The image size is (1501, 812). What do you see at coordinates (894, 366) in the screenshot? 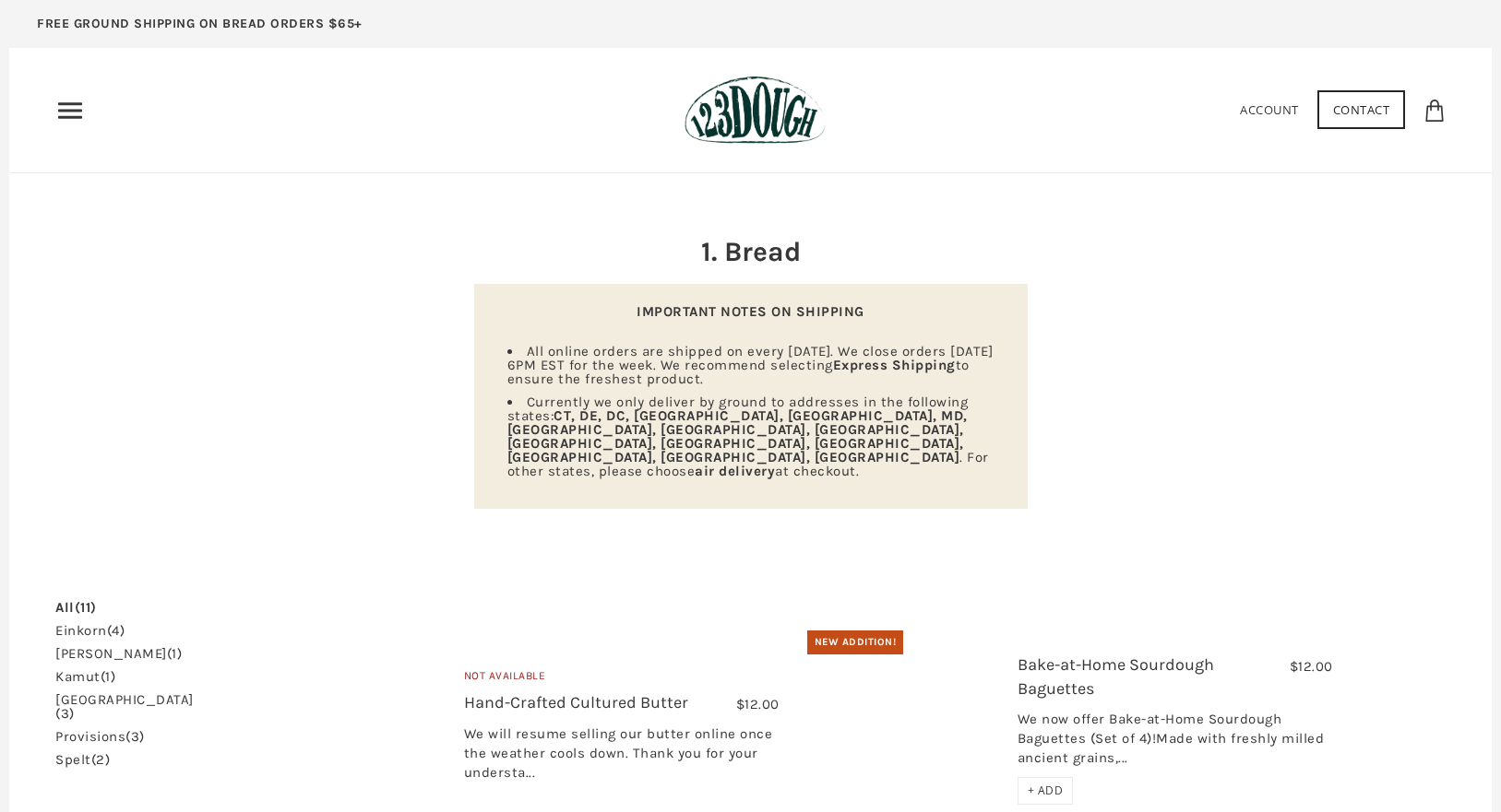
I see `strong: Express Shipping` at bounding box center [894, 366].